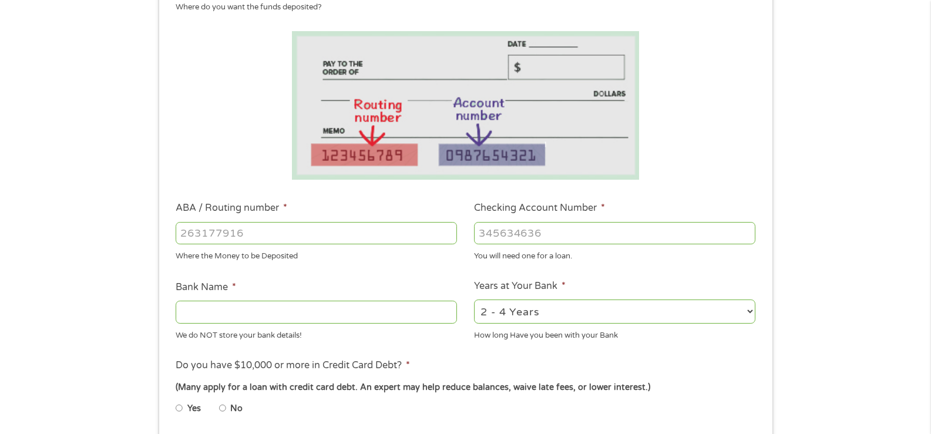 This screenshot has width=931, height=434. What do you see at coordinates (236, 409) in the screenshot?
I see `label: No` at bounding box center [236, 409].